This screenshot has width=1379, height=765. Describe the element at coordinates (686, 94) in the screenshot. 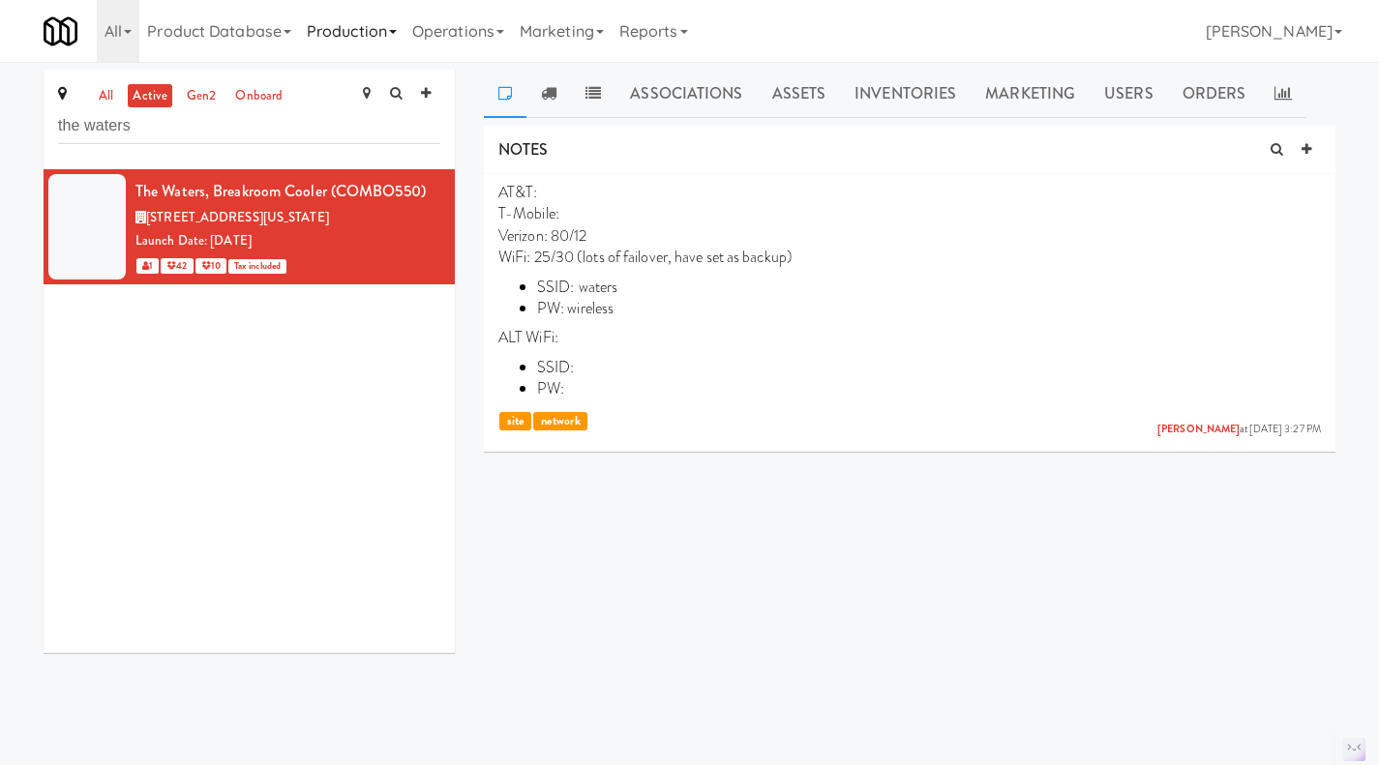

I see `a: Associations` at that location.